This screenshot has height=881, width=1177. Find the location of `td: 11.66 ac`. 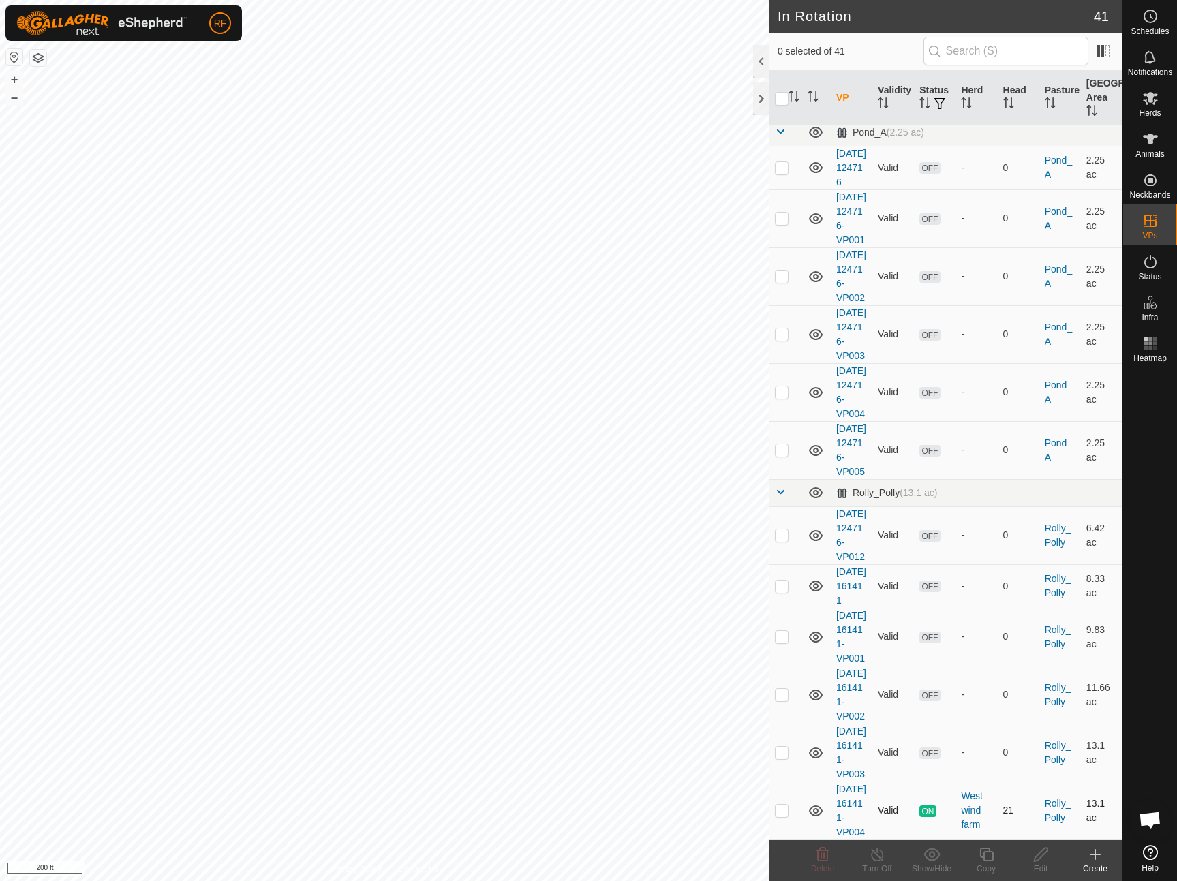

td: 11.66 ac is located at coordinates (1101, 694).